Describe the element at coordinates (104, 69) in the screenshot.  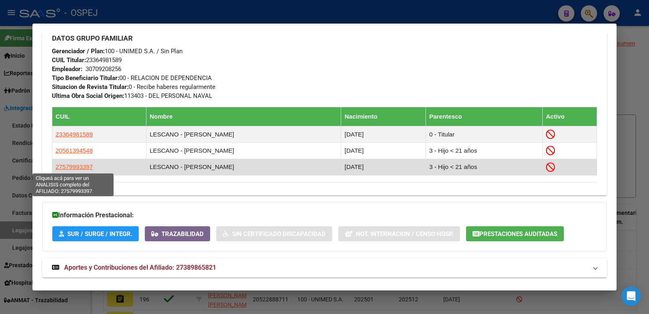
I see `div: 30709208256` at that location.